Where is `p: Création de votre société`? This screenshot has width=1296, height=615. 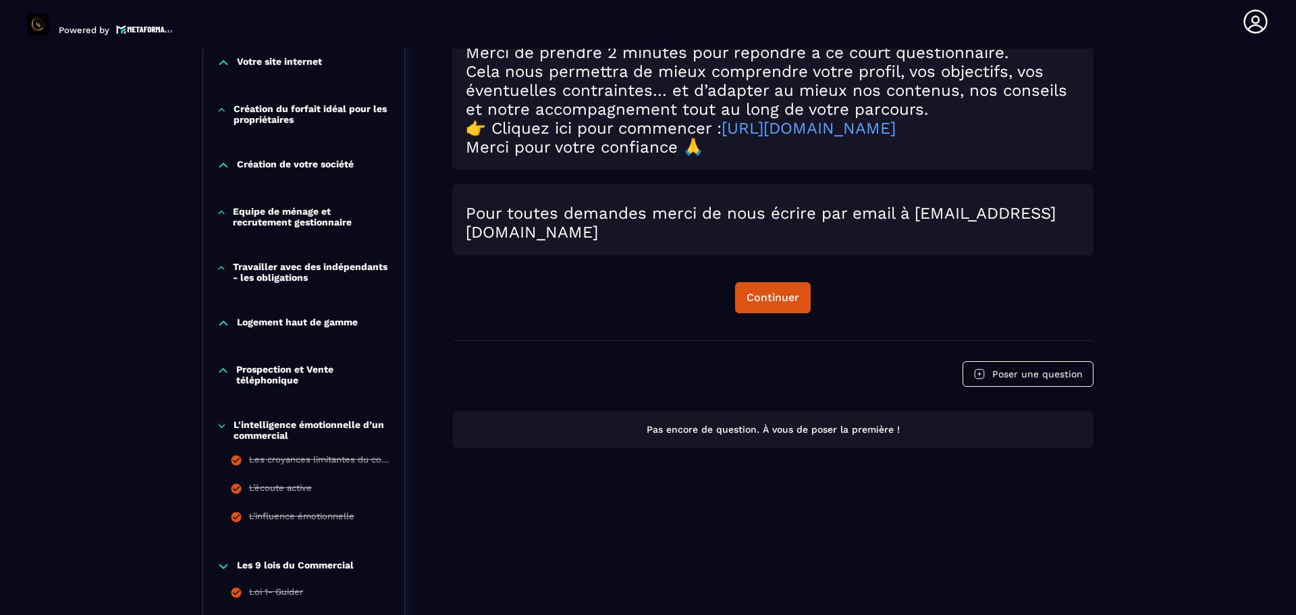
p: Création de votre société is located at coordinates (295, 165).